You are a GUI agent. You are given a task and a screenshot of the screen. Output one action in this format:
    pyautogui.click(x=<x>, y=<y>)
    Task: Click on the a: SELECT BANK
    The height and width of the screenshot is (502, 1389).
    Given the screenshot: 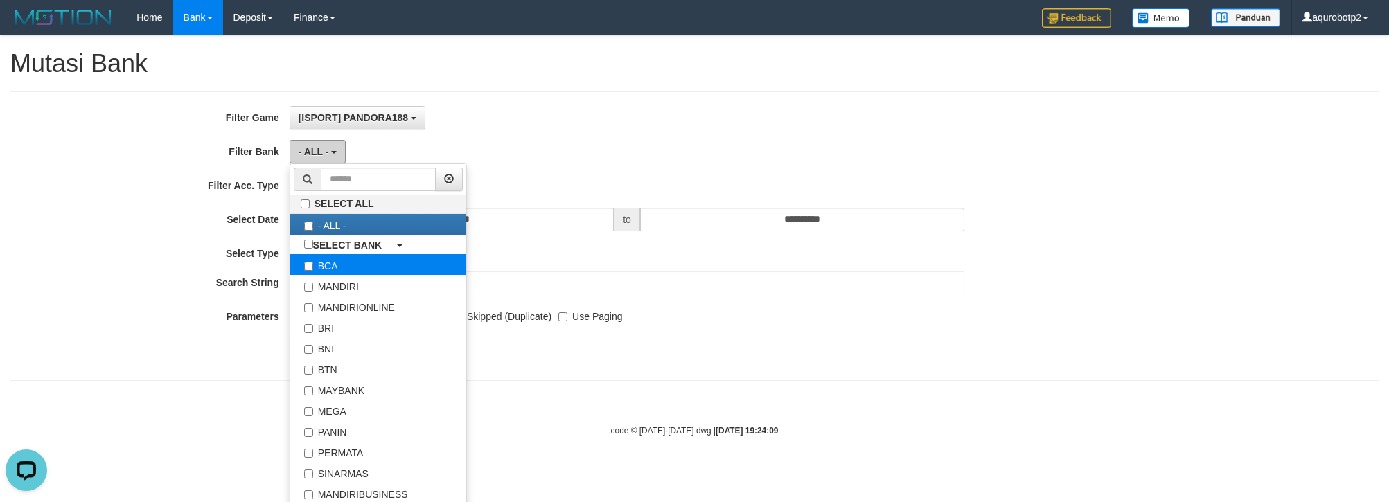 What is the action you would take?
    pyautogui.click(x=378, y=245)
    